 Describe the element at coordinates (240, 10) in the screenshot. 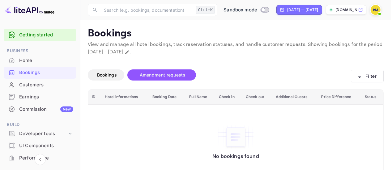

I see `span: Sandbox mode` at that location.